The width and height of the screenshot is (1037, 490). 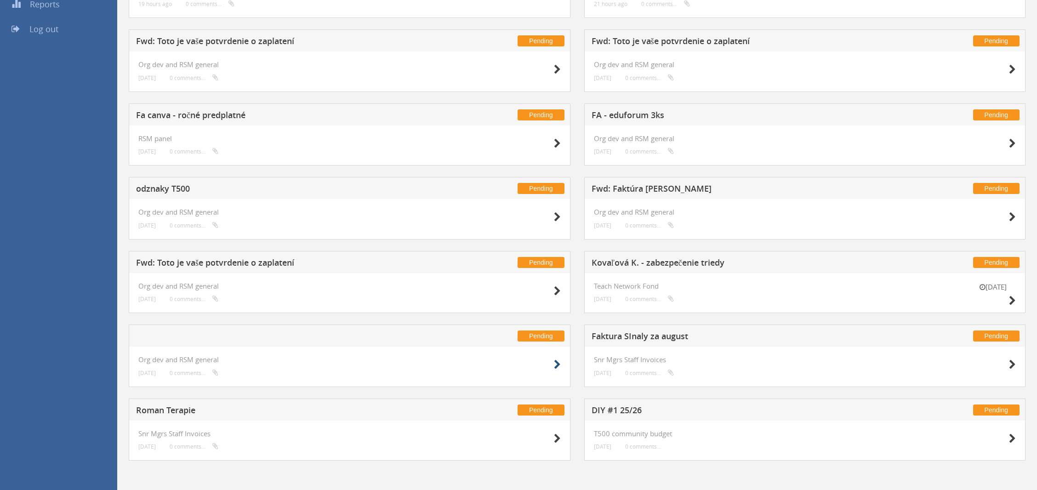 What do you see at coordinates (741, 337) in the screenshot?
I see `h5: Faktura SInaly za august` at bounding box center [741, 337].